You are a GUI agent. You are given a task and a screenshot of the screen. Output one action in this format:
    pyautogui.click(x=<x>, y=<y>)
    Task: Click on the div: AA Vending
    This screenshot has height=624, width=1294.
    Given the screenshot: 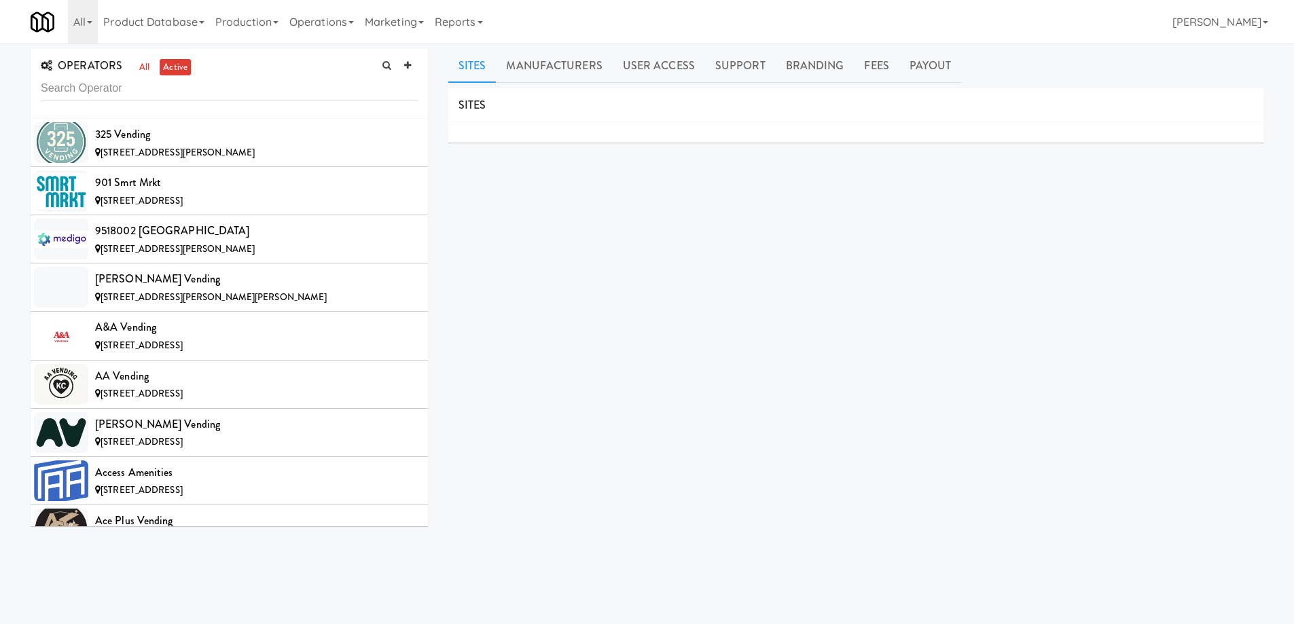 What is the action you would take?
    pyautogui.click(x=256, y=376)
    